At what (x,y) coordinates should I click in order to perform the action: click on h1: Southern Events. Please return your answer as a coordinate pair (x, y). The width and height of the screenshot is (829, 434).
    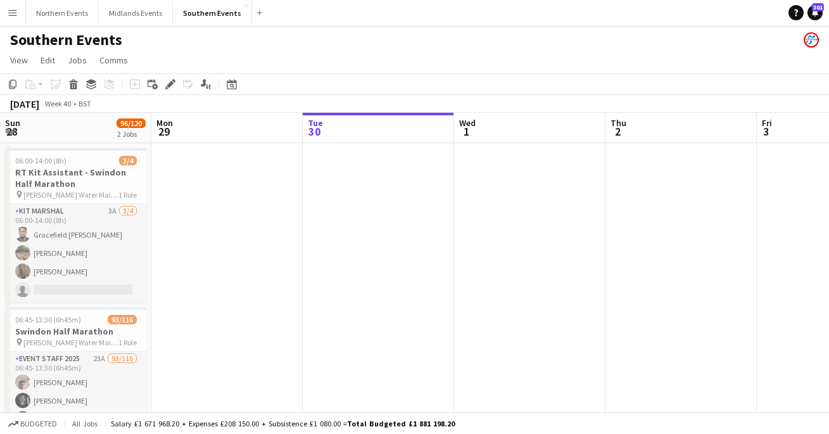
    Looking at the image, I should click on (66, 40).